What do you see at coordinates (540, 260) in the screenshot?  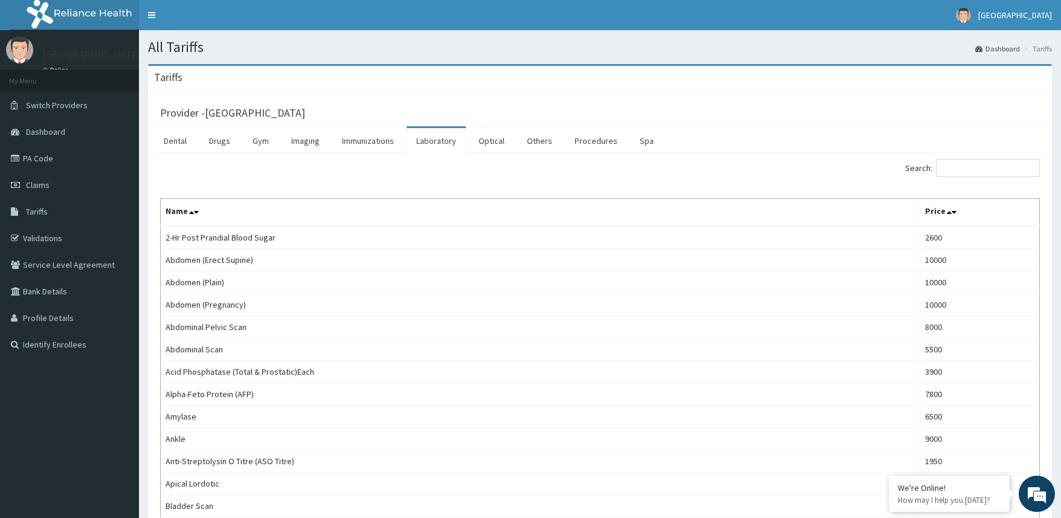 I see `td: Abdomen (Erect Supine)` at bounding box center [540, 260].